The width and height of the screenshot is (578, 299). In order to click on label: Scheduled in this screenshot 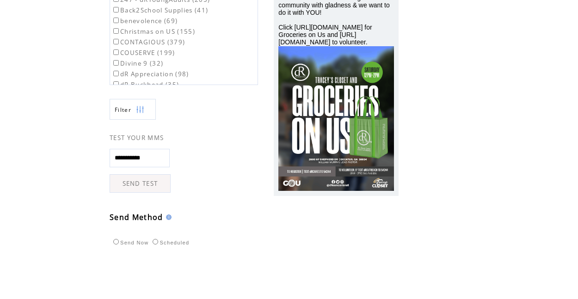, I will do `click(170, 243)`.